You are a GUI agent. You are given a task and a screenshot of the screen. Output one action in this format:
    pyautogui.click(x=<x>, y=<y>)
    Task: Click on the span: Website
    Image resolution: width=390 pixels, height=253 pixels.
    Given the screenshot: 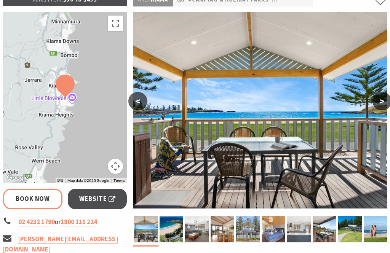 What is the action you would take?
    pyautogui.click(x=97, y=199)
    